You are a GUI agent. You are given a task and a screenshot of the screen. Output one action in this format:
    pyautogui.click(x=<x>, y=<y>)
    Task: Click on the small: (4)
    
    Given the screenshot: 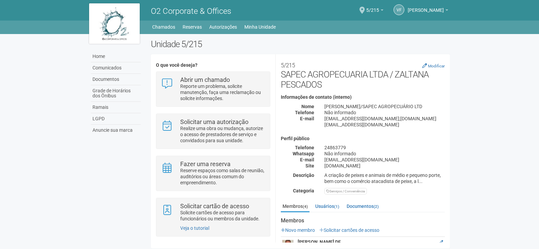 What is the action you would take?
    pyautogui.click(x=305, y=207)
    